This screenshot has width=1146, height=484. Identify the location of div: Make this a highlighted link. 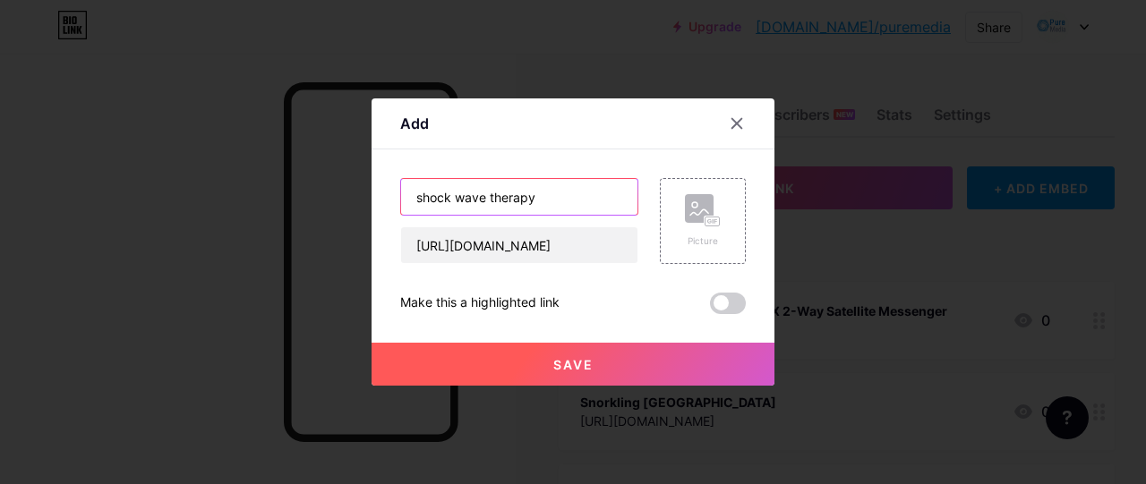
(480, 303).